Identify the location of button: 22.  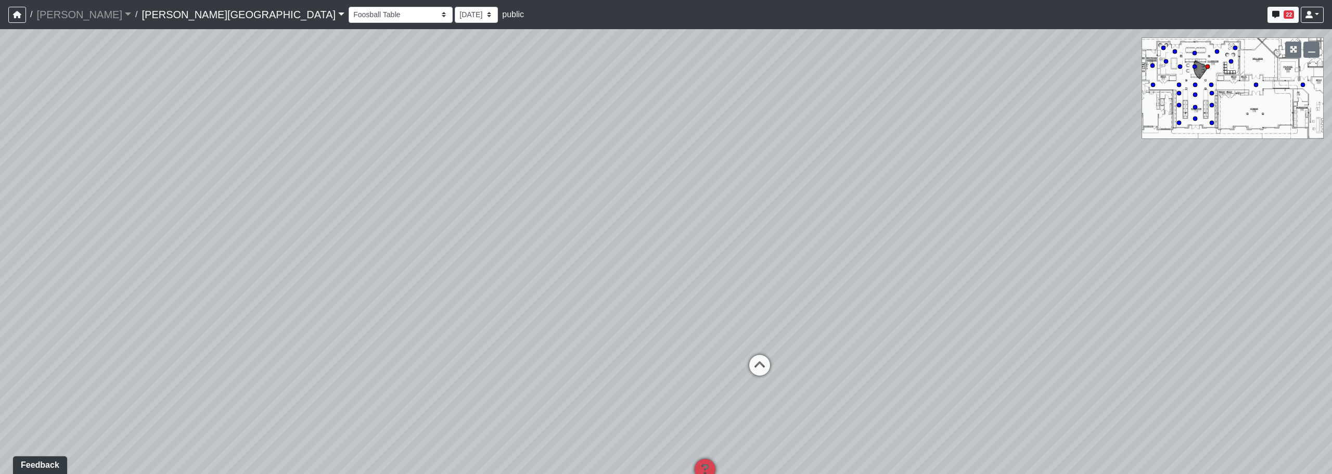
(1283, 15).